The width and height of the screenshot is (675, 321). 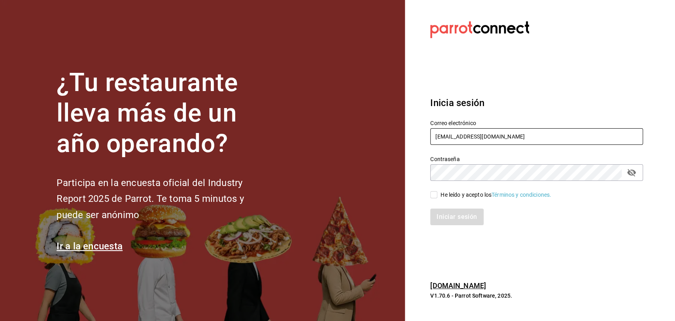 What do you see at coordinates (537, 136) in the screenshot?
I see `input: Ingresa tu correo electrónico` at bounding box center [537, 136].